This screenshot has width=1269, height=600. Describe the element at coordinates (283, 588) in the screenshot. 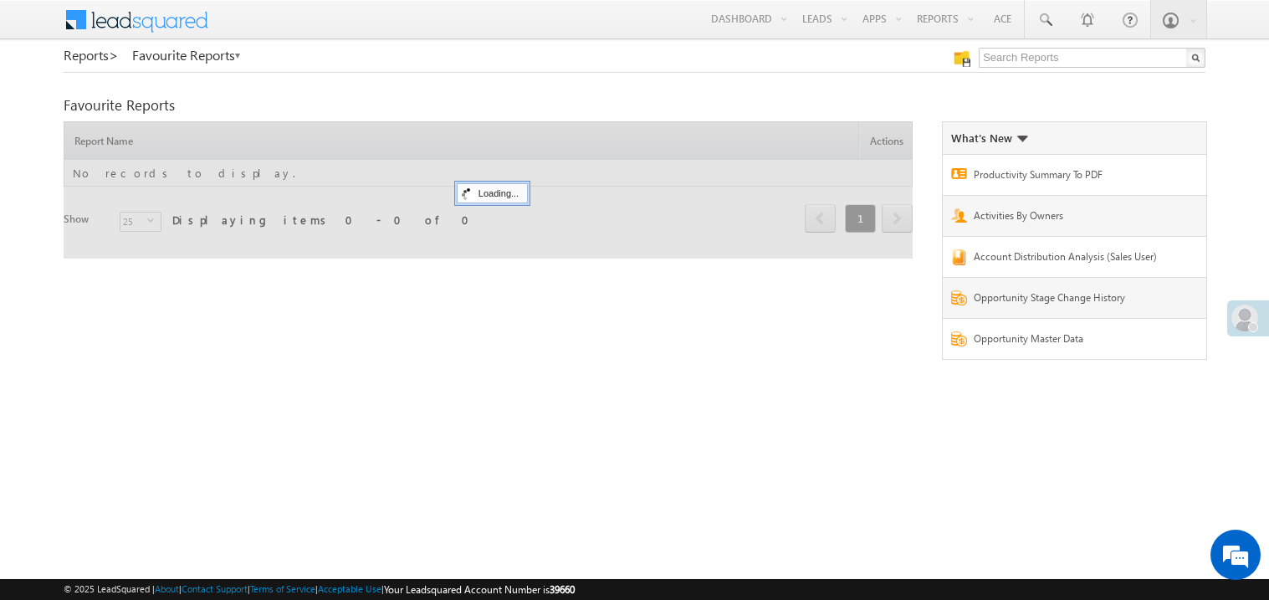

I see `a: Terms of Service` at that location.